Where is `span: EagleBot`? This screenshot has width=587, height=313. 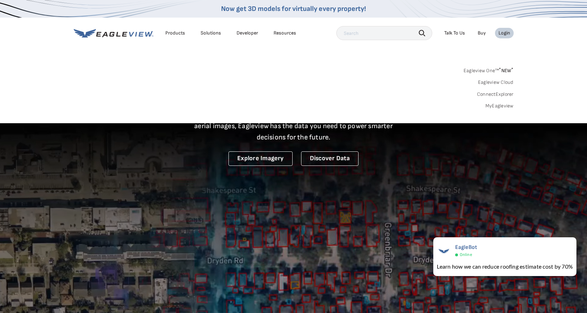 span: EagleBot is located at coordinates (466, 247).